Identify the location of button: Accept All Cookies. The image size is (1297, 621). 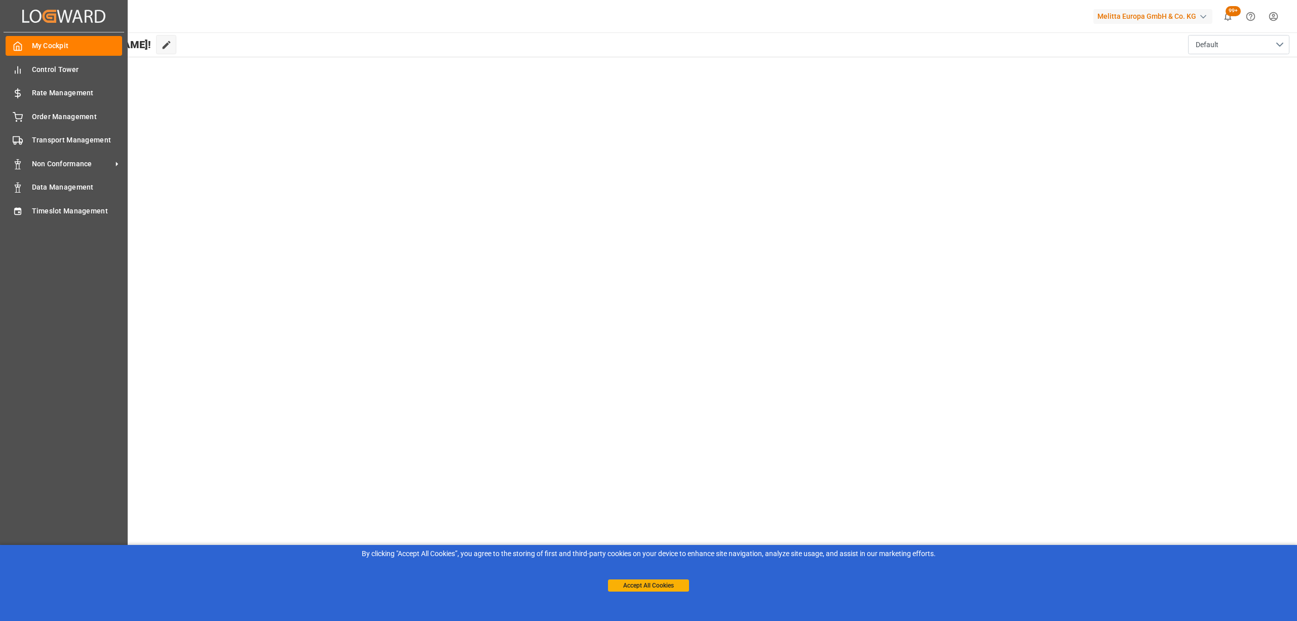
(648, 585).